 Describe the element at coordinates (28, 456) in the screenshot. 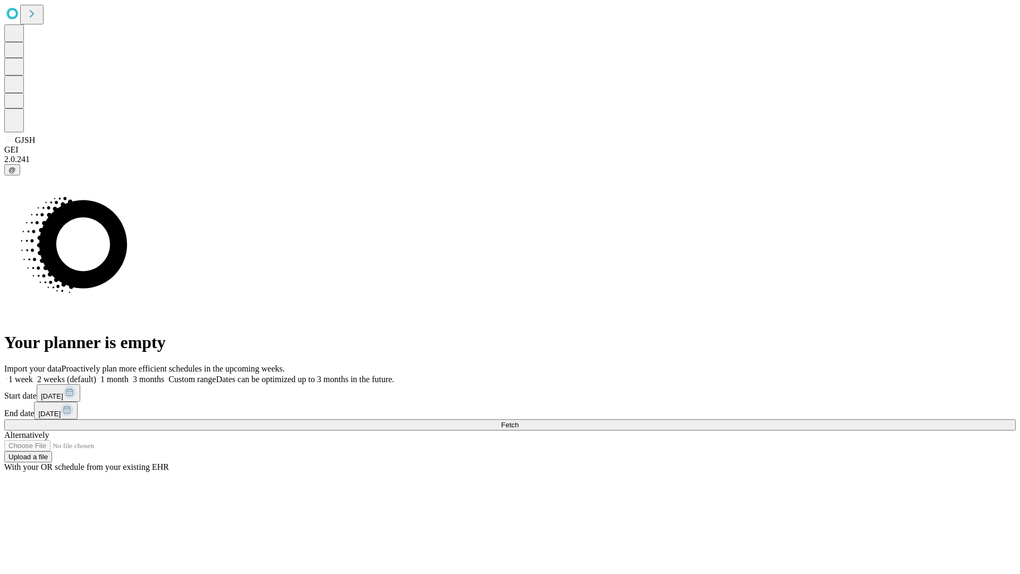

I see `button: Upload a file` at that location.